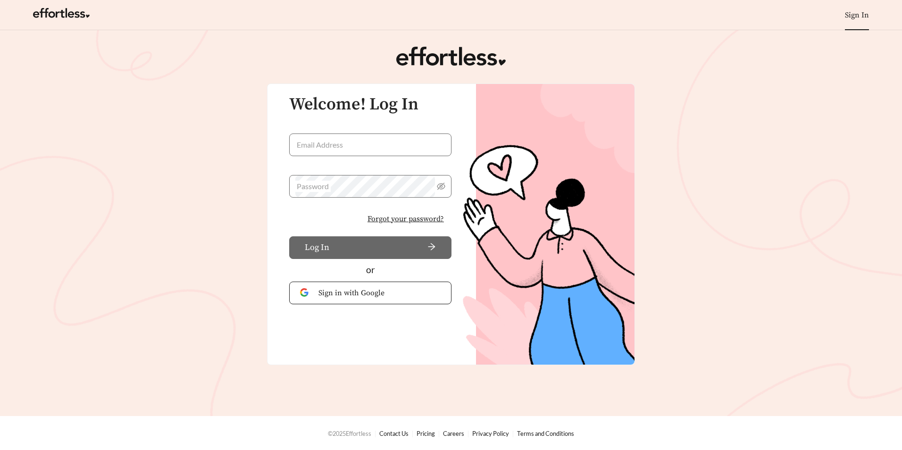  Describe the element at coordinates (857, 15) in the screenshot. I see `a: Sign In` at that location.